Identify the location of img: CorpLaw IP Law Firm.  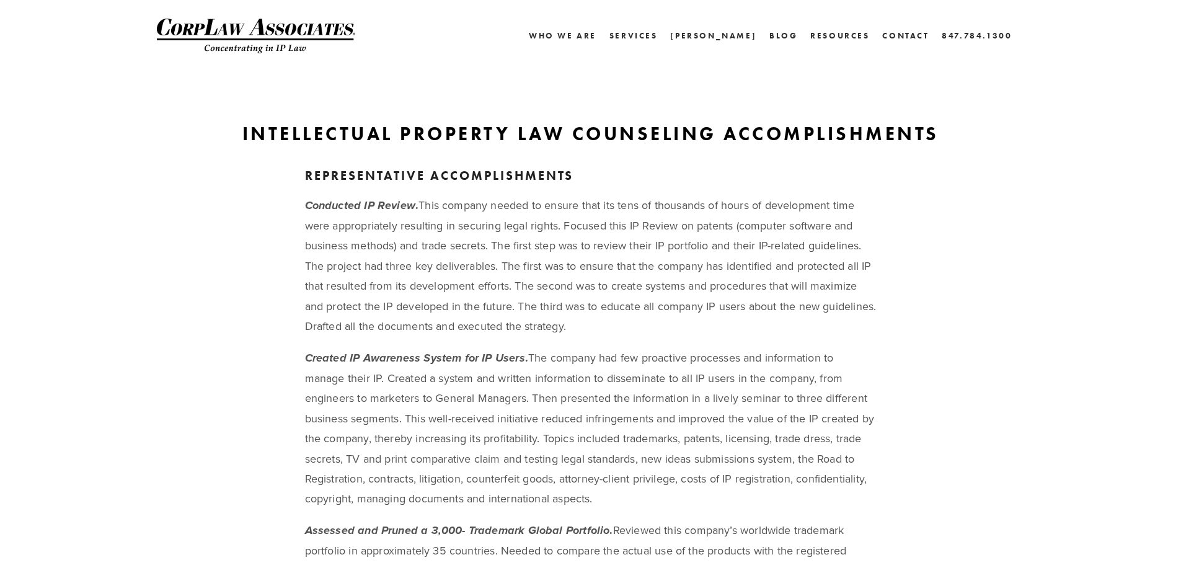
(256, 36).